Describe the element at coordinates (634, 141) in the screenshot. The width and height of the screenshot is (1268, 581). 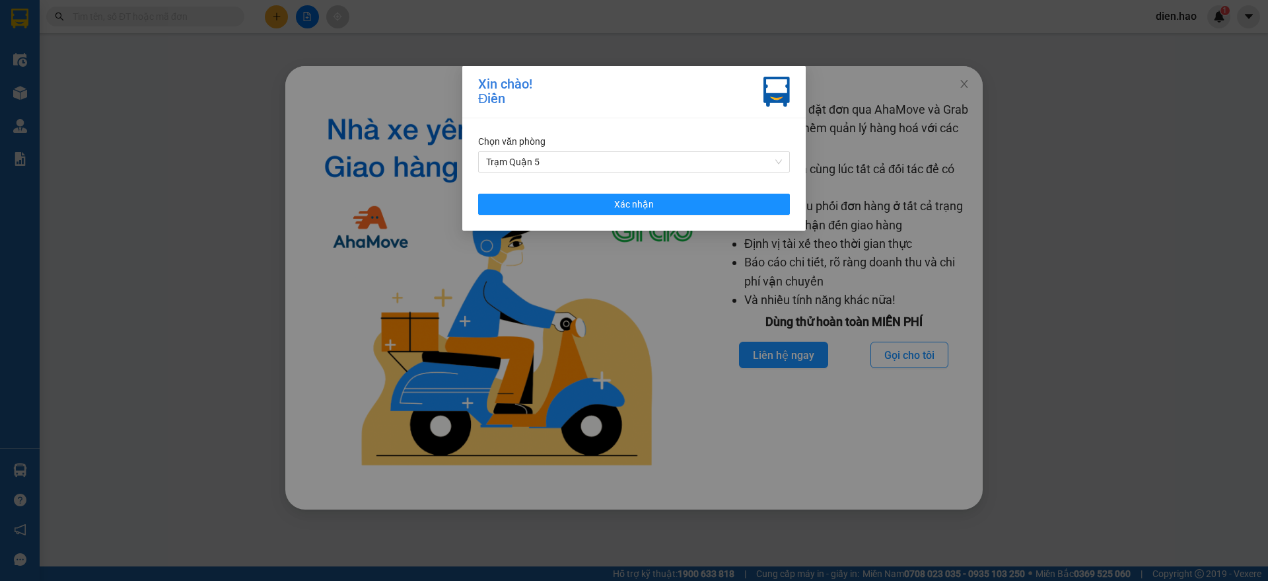
I see `div: Chọn văn phòng` at that location.